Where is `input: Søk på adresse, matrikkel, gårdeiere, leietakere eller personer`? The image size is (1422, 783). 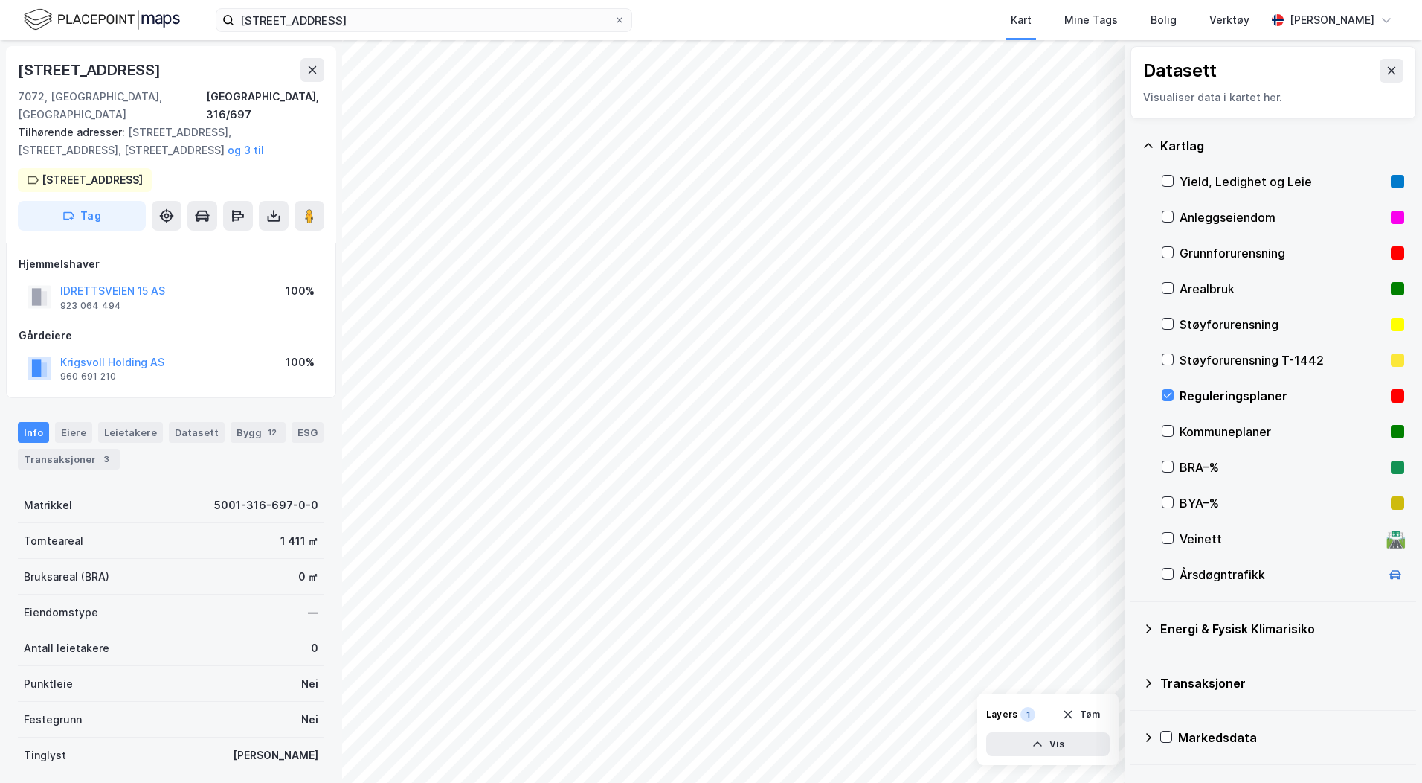 input: Søk på adresse, matrikkel, gårdeiere, leietakere eller personer is located at coordinates (424, 20).